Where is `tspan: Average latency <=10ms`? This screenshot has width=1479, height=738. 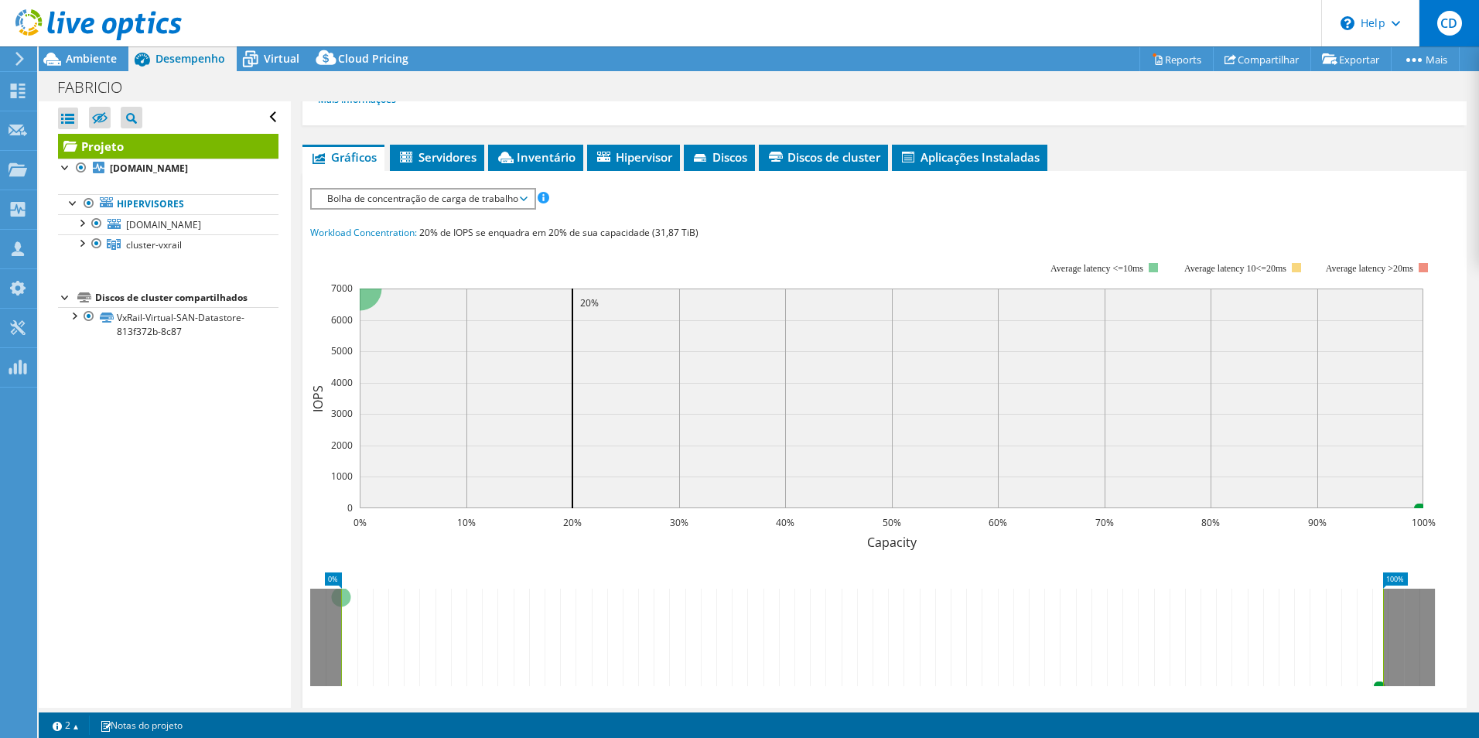 tspan: Average latency <=10ms is located at coordinates (1097, 268).